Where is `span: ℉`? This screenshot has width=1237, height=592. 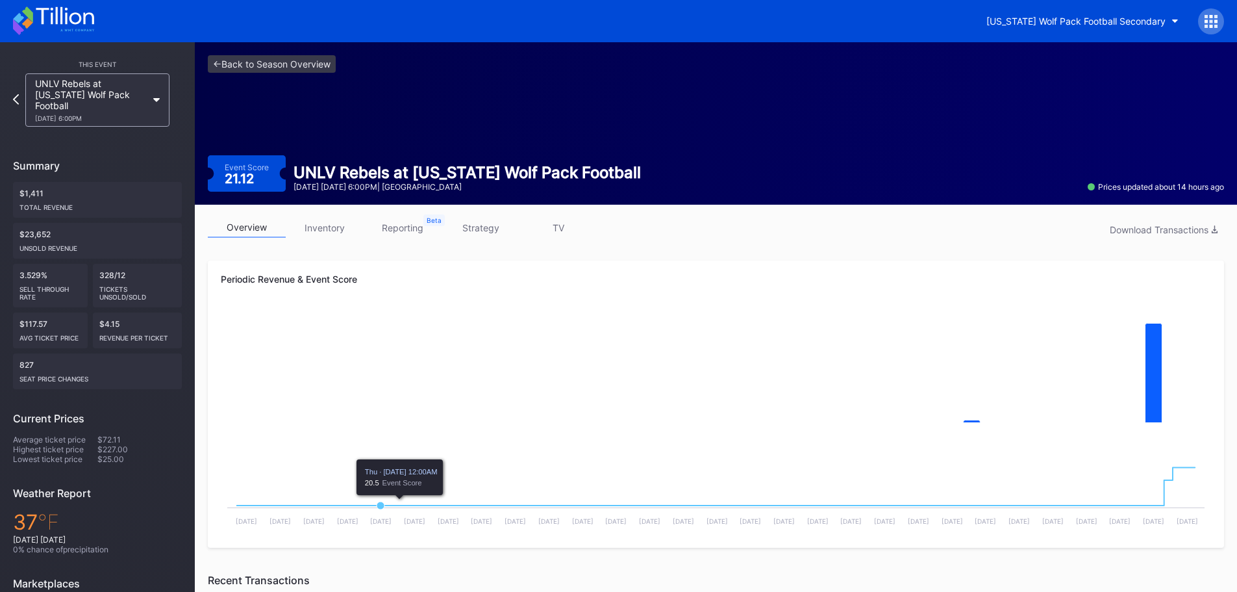
span: ℉ is located at coordinates (48, 522).